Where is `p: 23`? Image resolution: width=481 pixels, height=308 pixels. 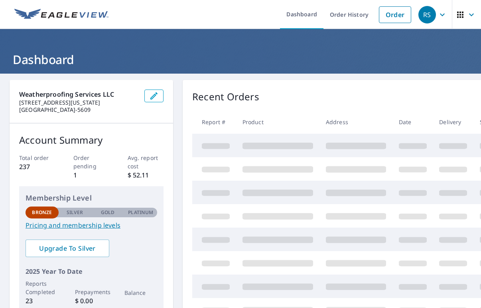
p: 23 is located at coordinates (42, 301).